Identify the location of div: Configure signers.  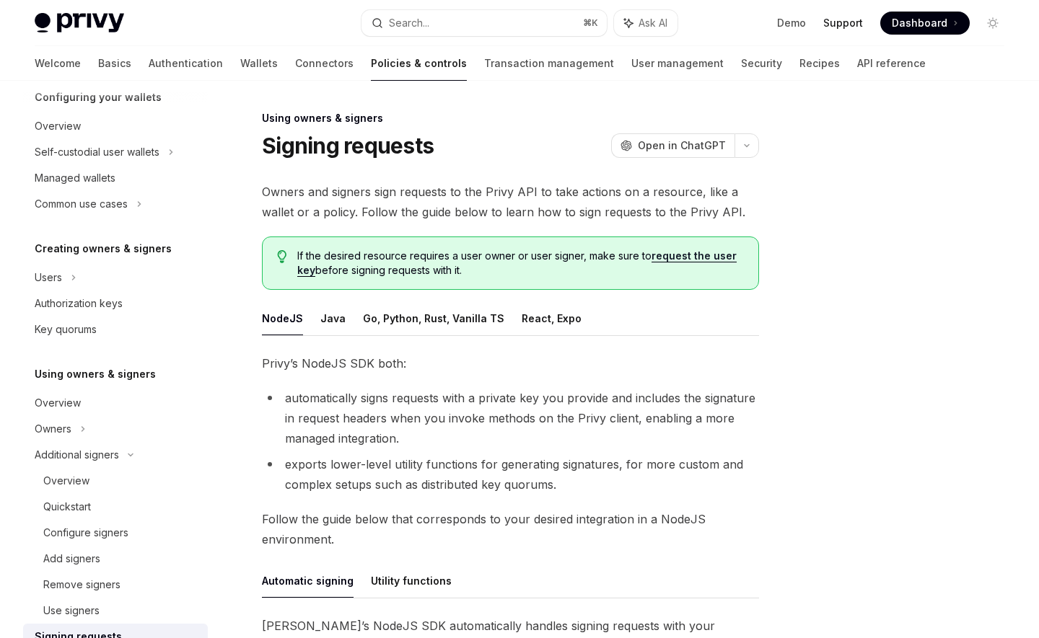
(86, 533).